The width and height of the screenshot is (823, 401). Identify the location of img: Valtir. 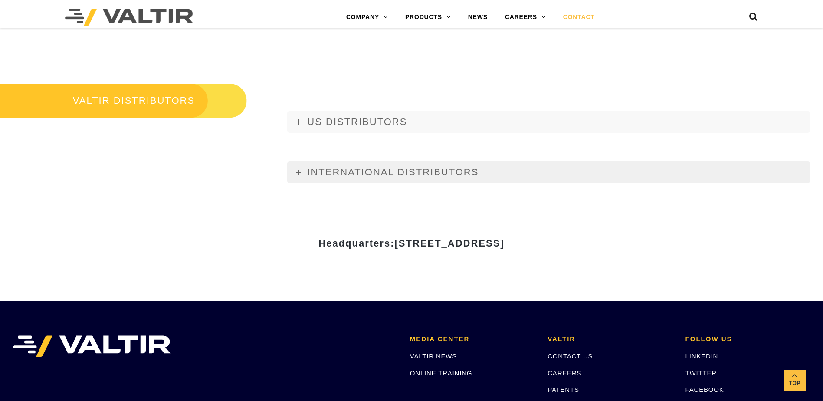
(129, 17).